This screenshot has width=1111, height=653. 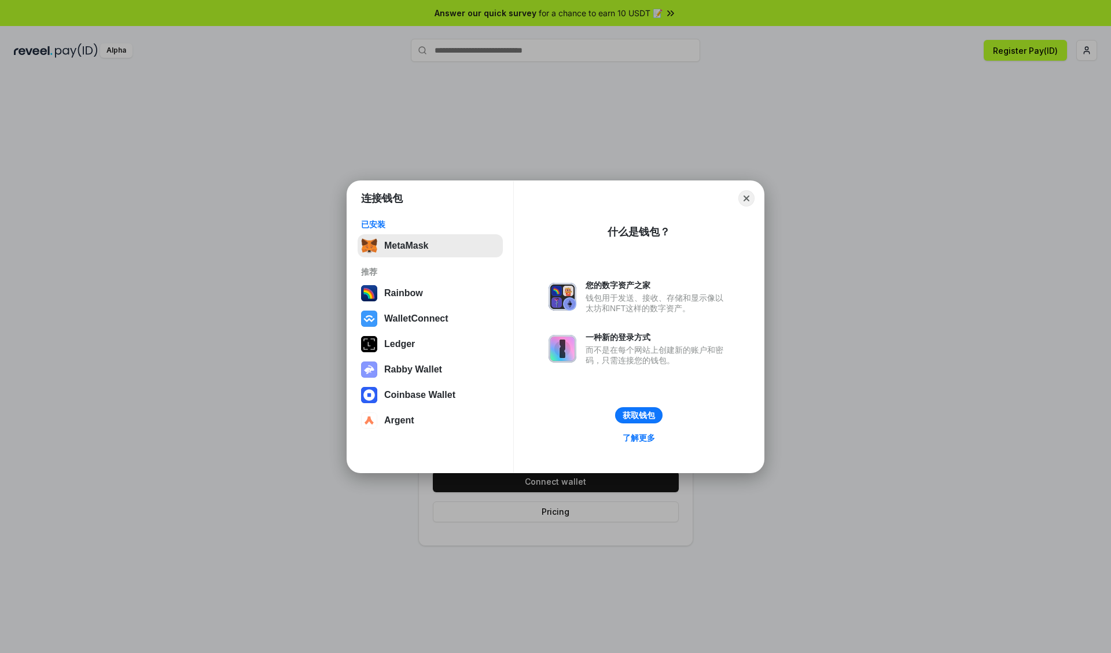 I want to click on h1: 连接钱包, so click(x=382, y=198).